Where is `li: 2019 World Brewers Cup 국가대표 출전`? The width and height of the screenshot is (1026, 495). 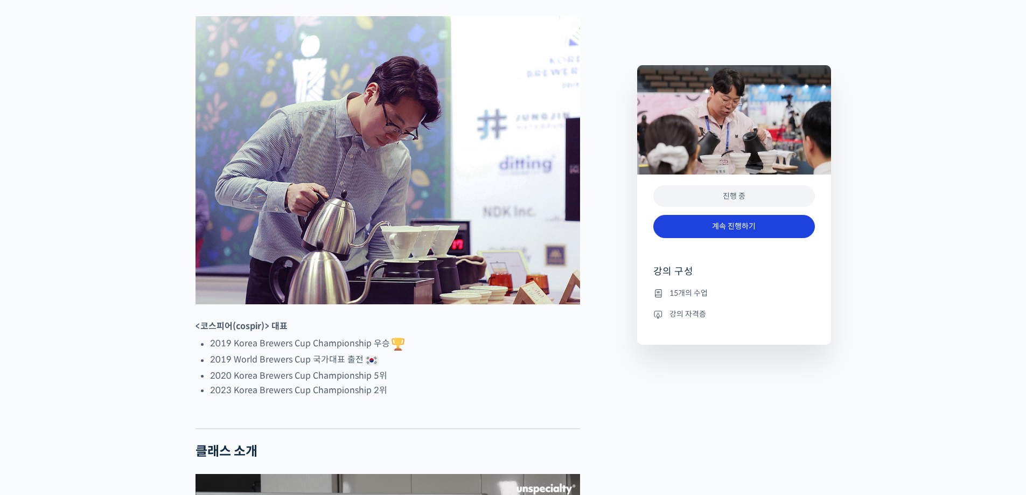
li: 2019 World Brewers Cup 국가대표 출전 is located at coordinates (395, 360).